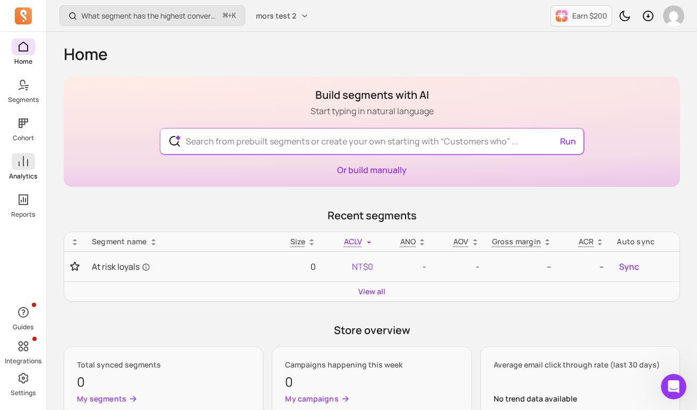 This screenshot has height=410, width=697. What do you see at coordinates (178, 266) in the screenshot?
I see `a: At risk loyals` at bounding box center [178, 266].